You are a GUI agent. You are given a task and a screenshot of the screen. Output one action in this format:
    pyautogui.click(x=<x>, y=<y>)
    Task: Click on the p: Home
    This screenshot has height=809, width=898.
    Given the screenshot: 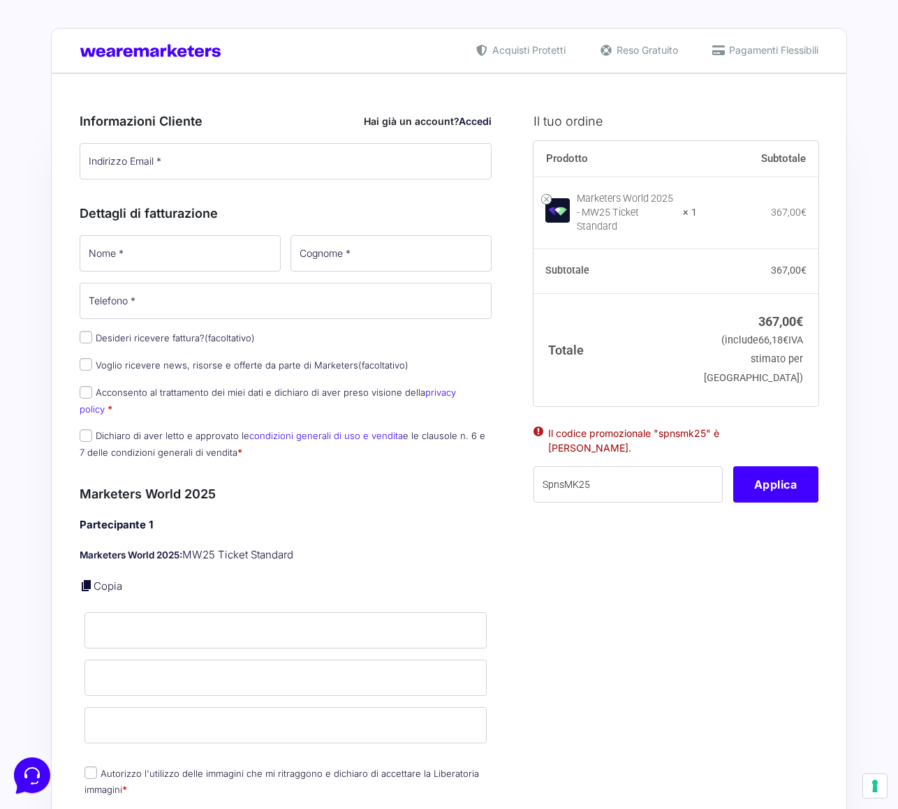 What is the action you would take?
    pyautogui.click(x=54, y=474)
    